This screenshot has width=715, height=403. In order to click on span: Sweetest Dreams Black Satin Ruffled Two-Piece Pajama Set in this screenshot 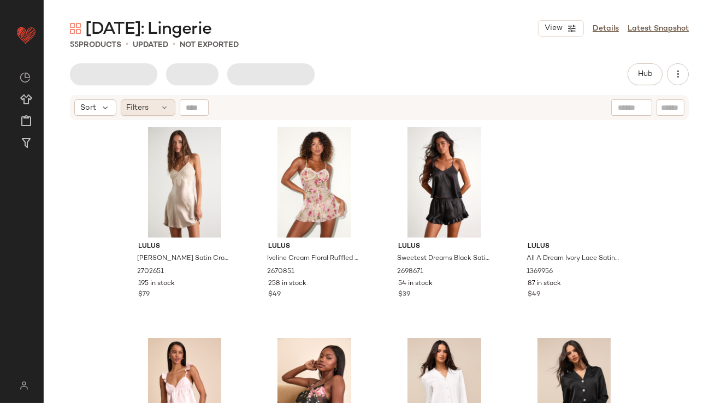, I will do `click(443, 259)`.